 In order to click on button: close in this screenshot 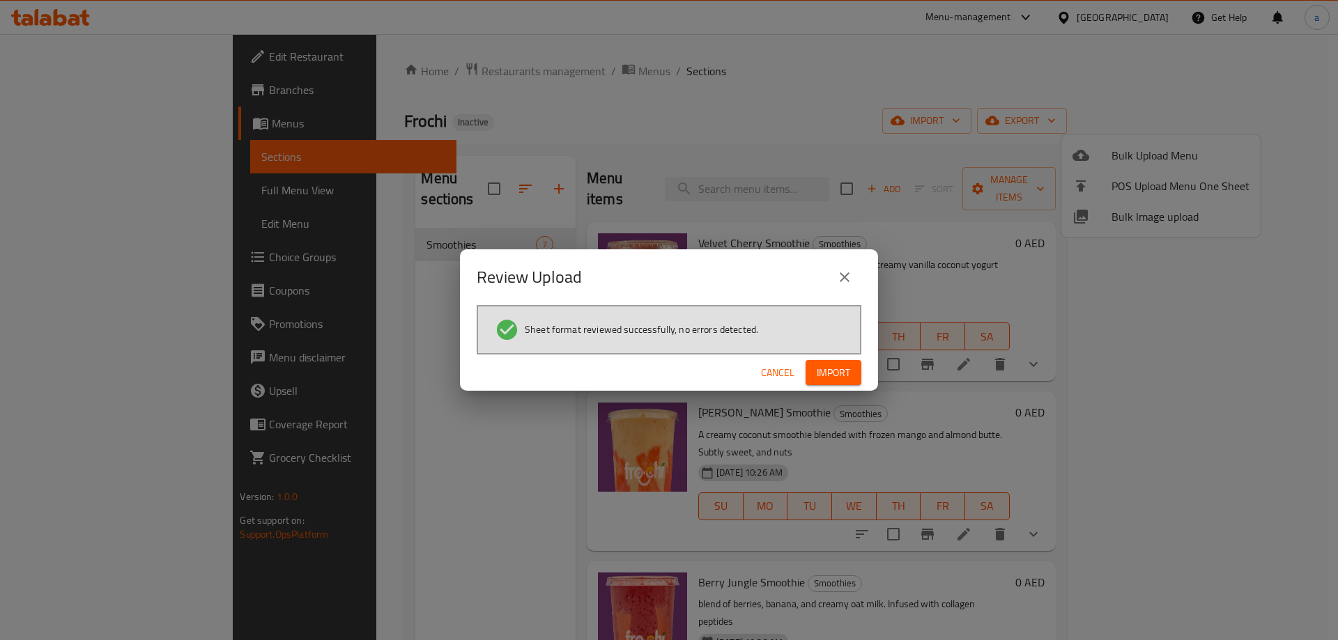, I will do `click(845, 277)`.